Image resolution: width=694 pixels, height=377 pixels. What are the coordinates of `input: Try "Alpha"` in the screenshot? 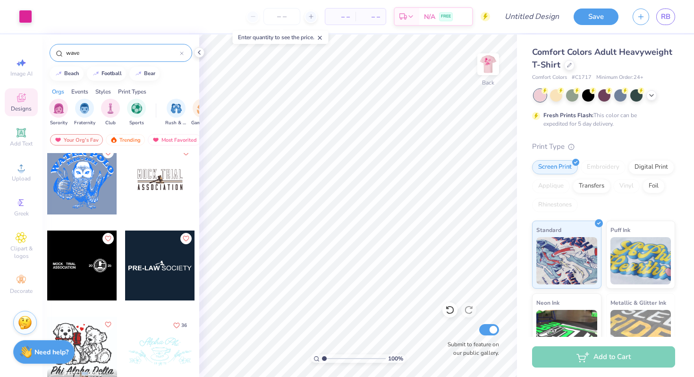 It's located at (122, 53).